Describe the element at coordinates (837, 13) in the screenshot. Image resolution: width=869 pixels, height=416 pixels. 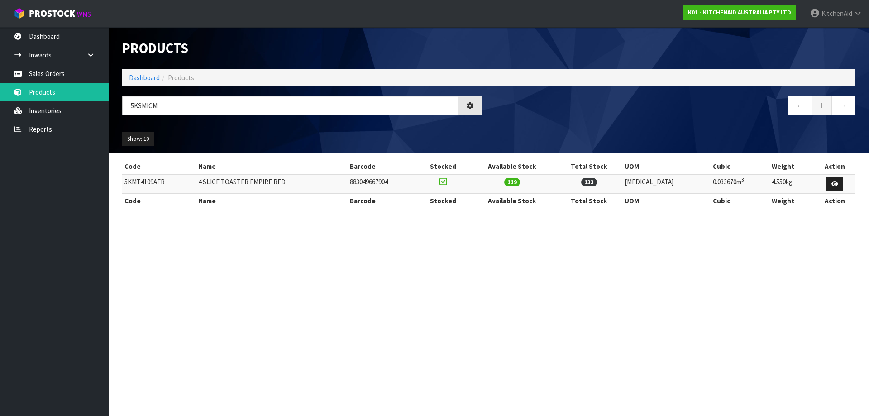
I see `span: KitchenAid` at that location.